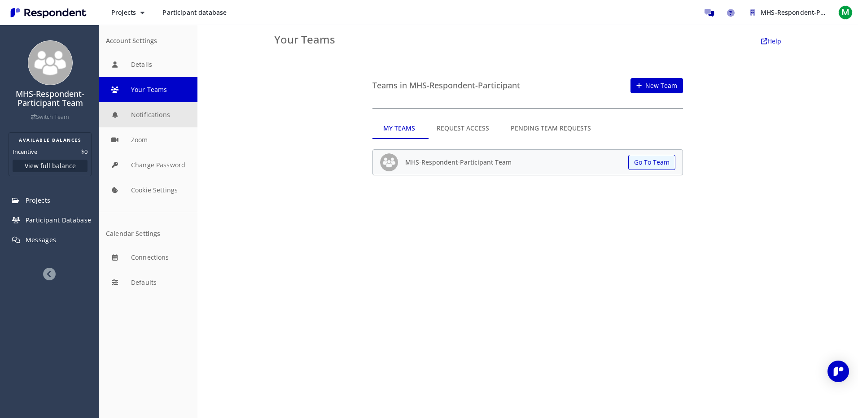 This screenshot has height=418, width=858. Describe the element at coordinates (148, 258) in the screenshot. I see `button: Connections` at that location.